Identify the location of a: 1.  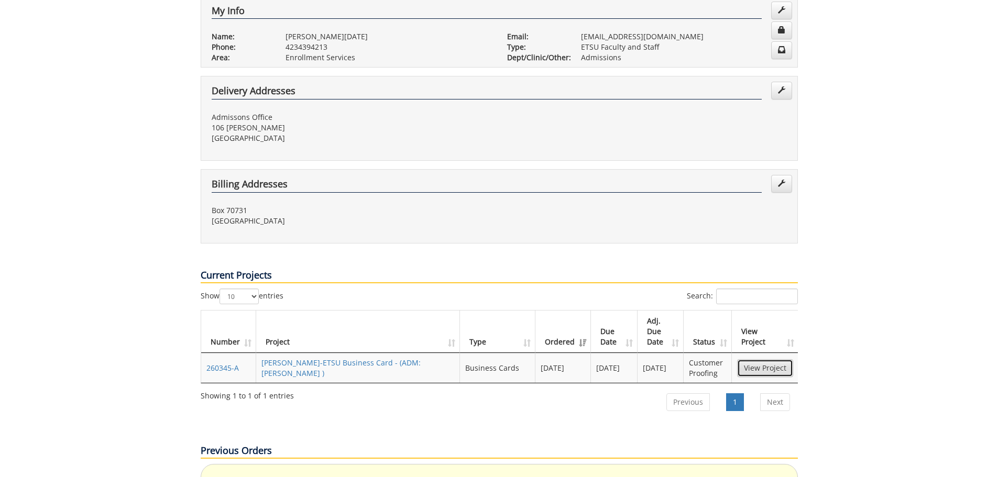
(735, 402).